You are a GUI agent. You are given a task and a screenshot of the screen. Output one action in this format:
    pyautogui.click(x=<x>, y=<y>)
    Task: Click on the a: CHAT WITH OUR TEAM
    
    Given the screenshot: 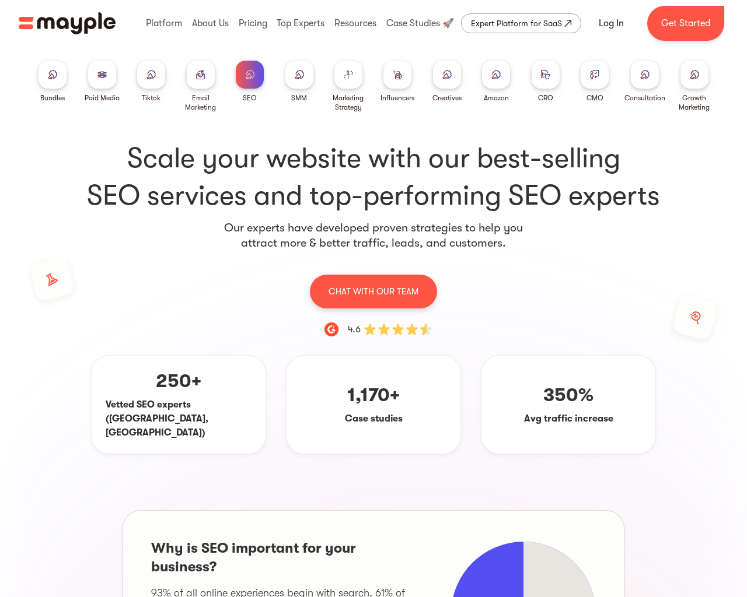 What is the action you would take?
    pyautogui.click(x=373, y=291)
    